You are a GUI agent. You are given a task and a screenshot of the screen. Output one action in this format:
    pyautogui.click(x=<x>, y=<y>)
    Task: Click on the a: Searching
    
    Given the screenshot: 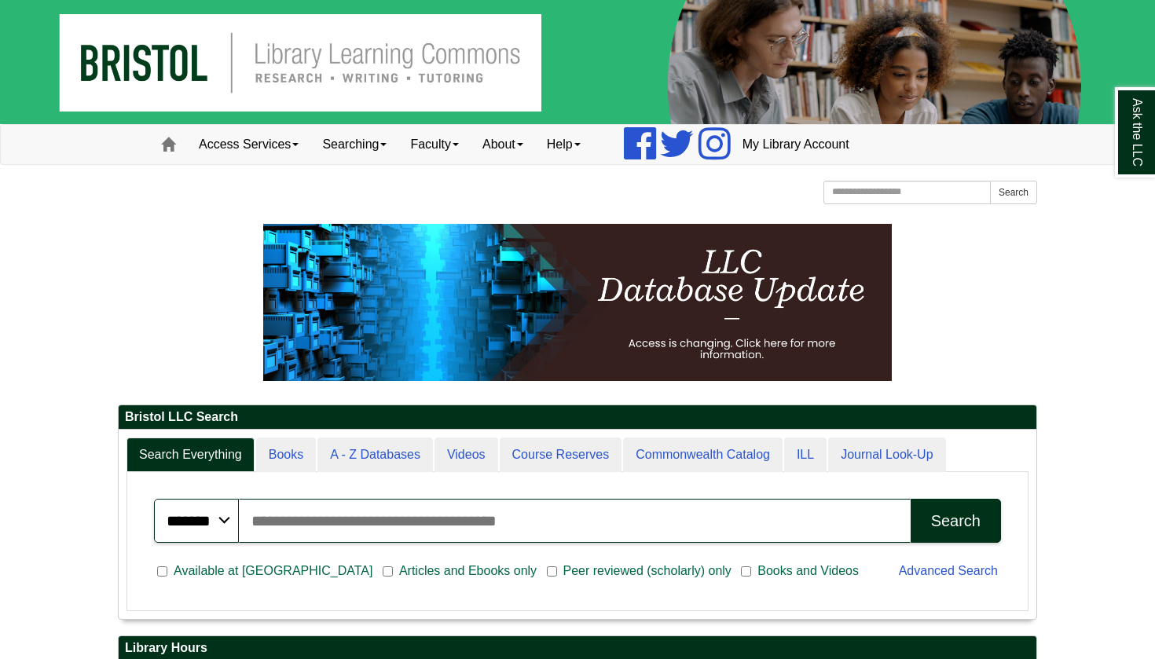 What is the action you would take?
    pyautogui.click(x=354, y=145)
    